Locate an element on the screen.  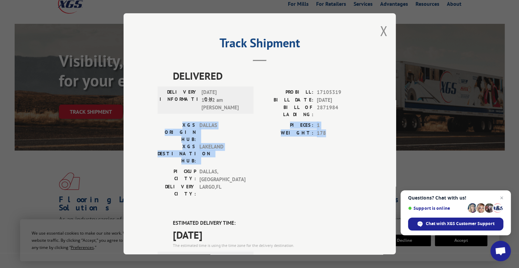
label: BILL OF LADING: is located at coordinates (286, 111).